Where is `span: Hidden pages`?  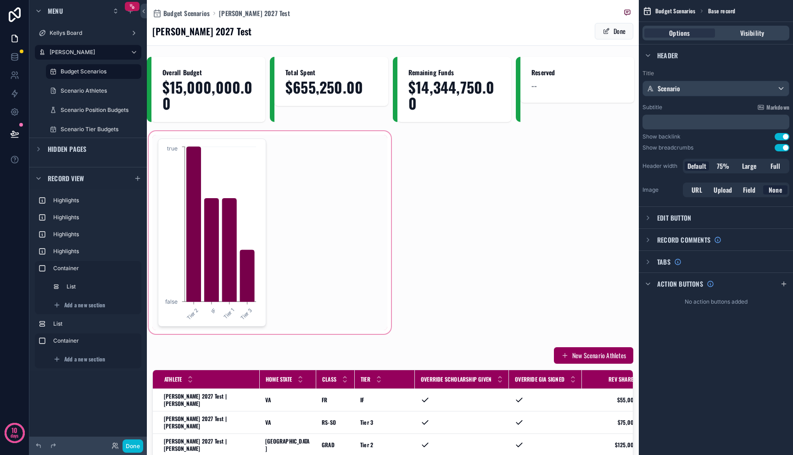 span: Hidden pages is located at coordinates (67, 149).